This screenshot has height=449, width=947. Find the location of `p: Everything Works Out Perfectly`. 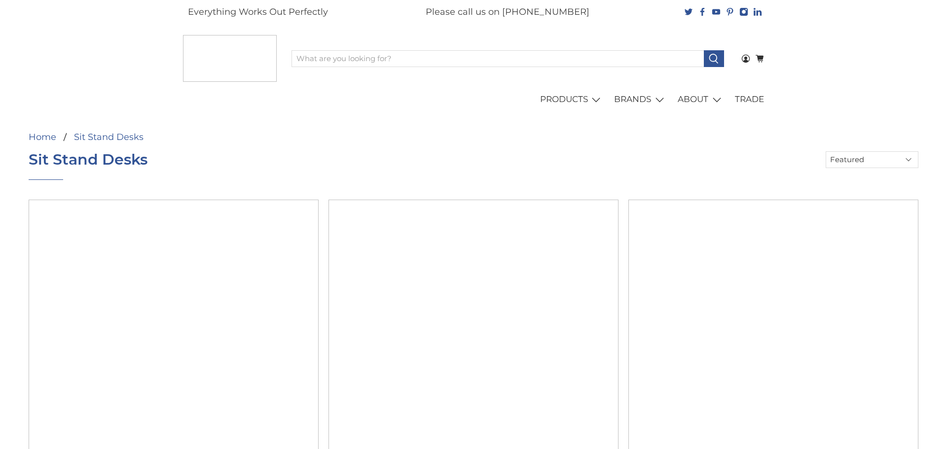

p: Everything Works Out Perfectly is located at coordinates (258, 12).